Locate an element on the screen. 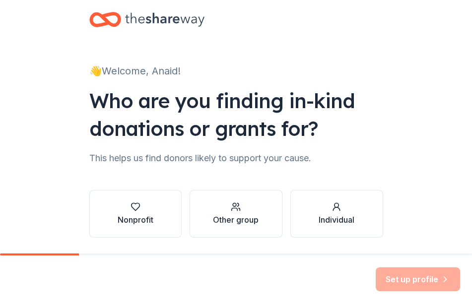 The width and height of the screenshot is (472, 307). div: Individual is located at coordinates (336, 220).